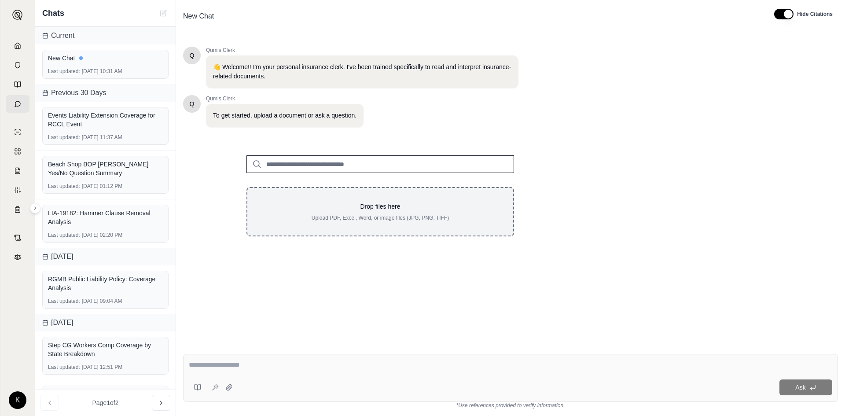  What do you see at coordinates (815, 14) in the screenshot?
I see `span: Hide Citations` at bounding box center [815, 14].